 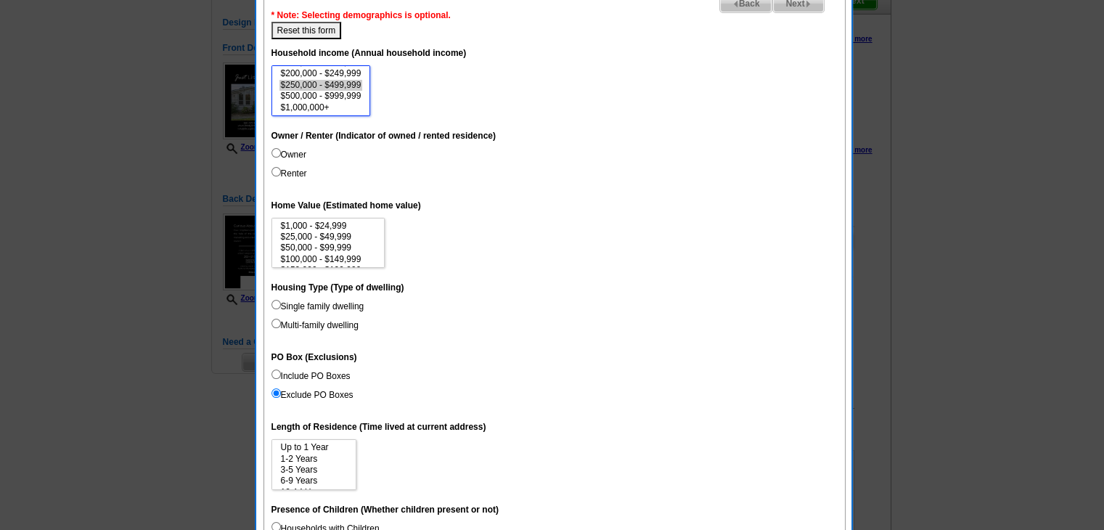 I want to click on option: 6-9 Years, so click(x=314, y=481).